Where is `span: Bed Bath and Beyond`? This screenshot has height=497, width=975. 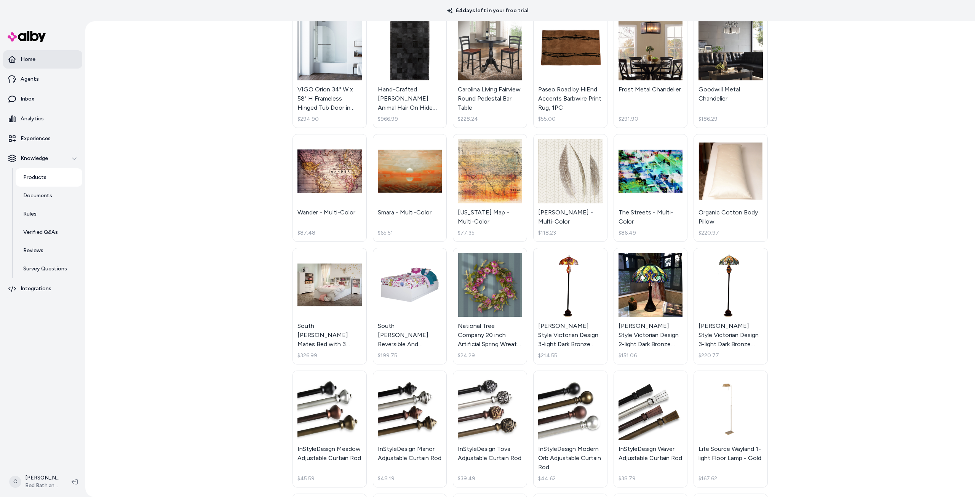
span: Bed Bath and Beyond is located at coordinates (42, 486).